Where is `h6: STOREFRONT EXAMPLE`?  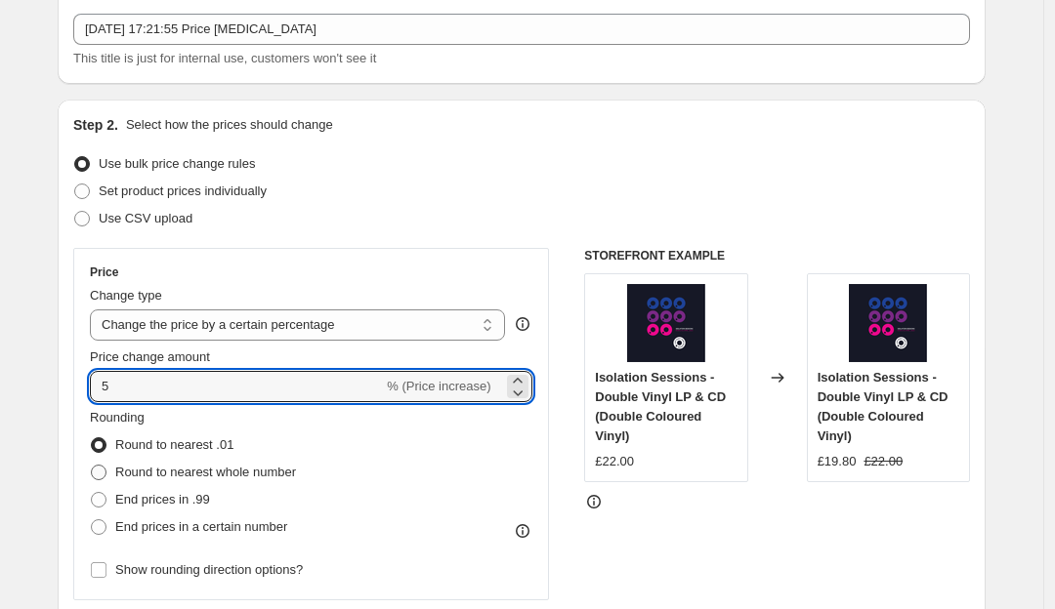 h6: STOREFRONT EXAMPLE is located at coordinates (776, 256).